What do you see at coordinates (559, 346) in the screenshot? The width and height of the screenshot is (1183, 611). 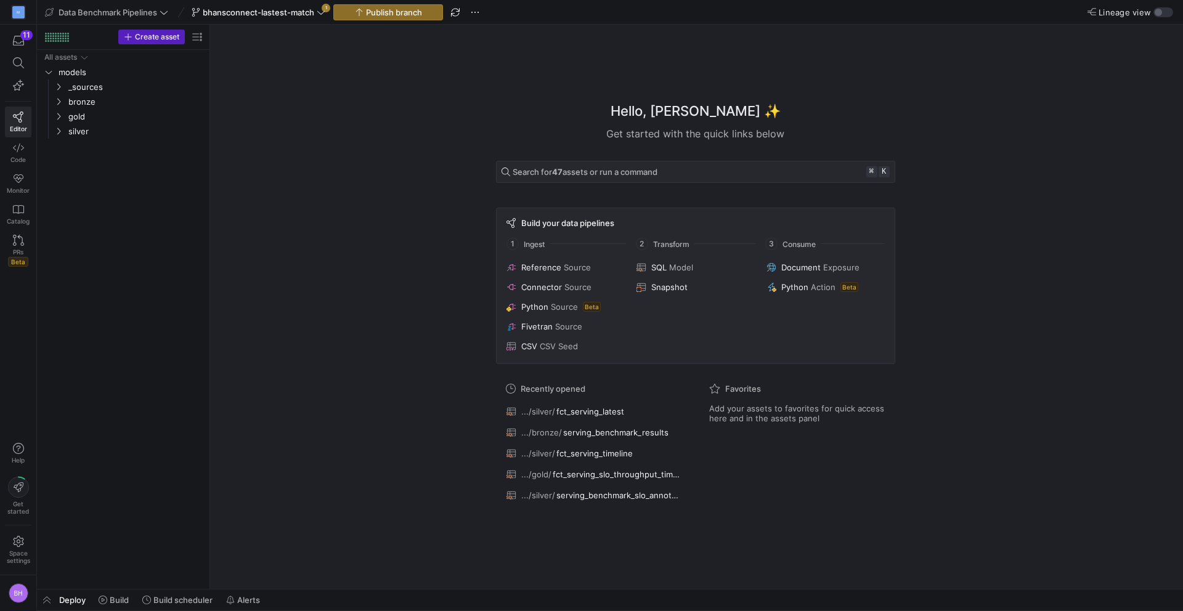 I see `span: CSV Seed` at bounding box center [559, 346].